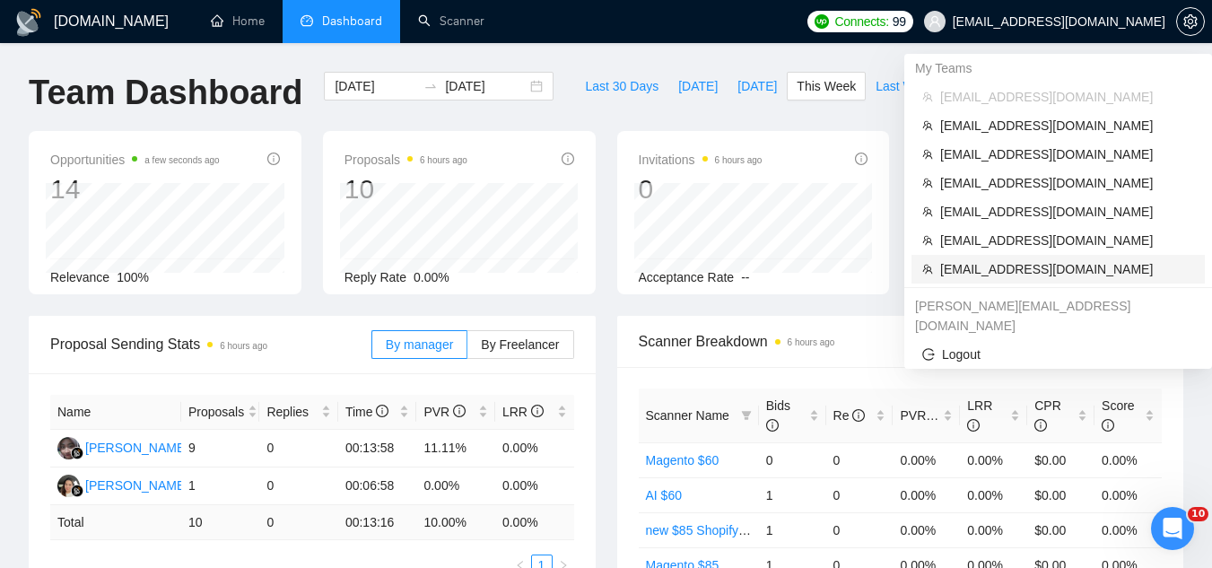  Describe the element at coordinates (850, 415) in the screenshot. I see `span: Re` at that location.